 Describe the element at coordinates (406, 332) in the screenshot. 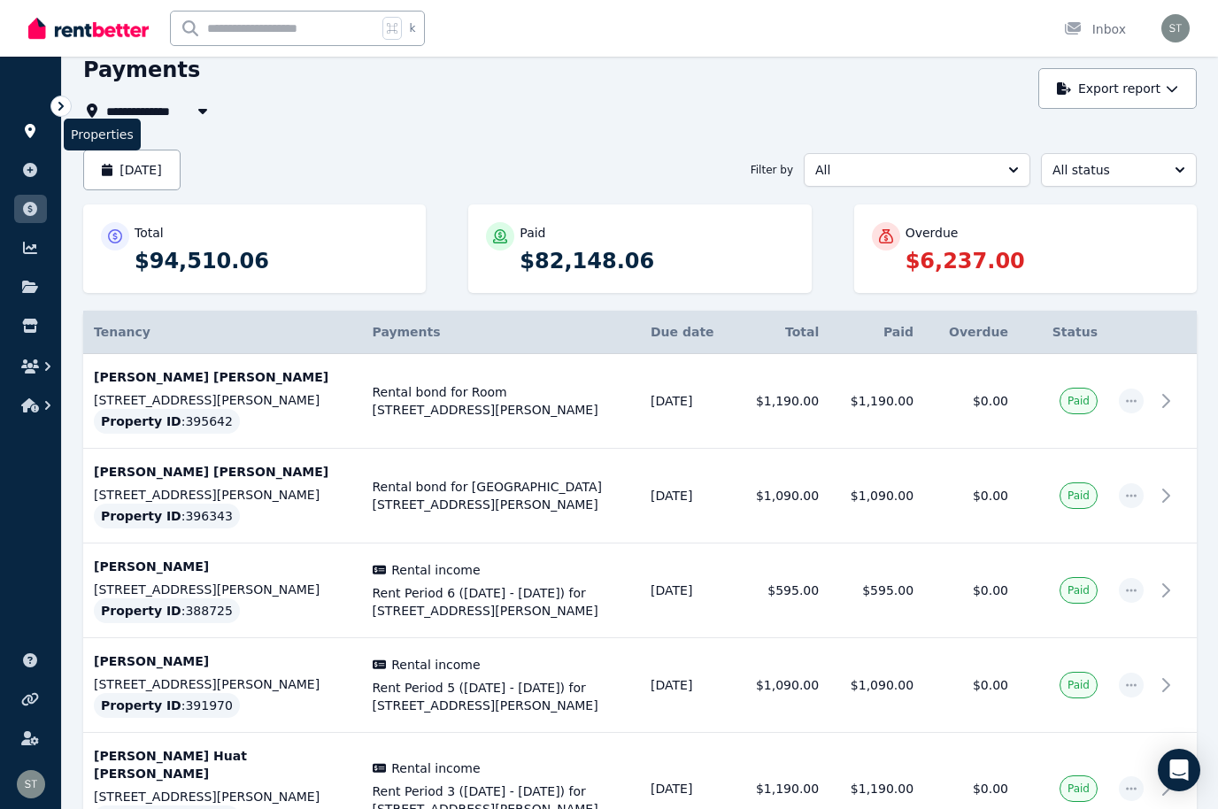

I see `span: Payments` at that location.